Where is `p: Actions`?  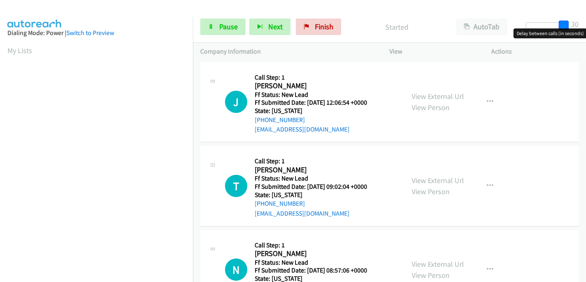 p: Actions is located at coordinates (535, 51).